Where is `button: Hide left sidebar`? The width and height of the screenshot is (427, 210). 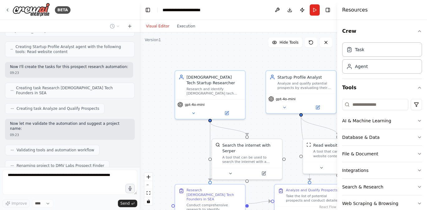
button: Hide left sidebar is located at coordinates (148, 10).